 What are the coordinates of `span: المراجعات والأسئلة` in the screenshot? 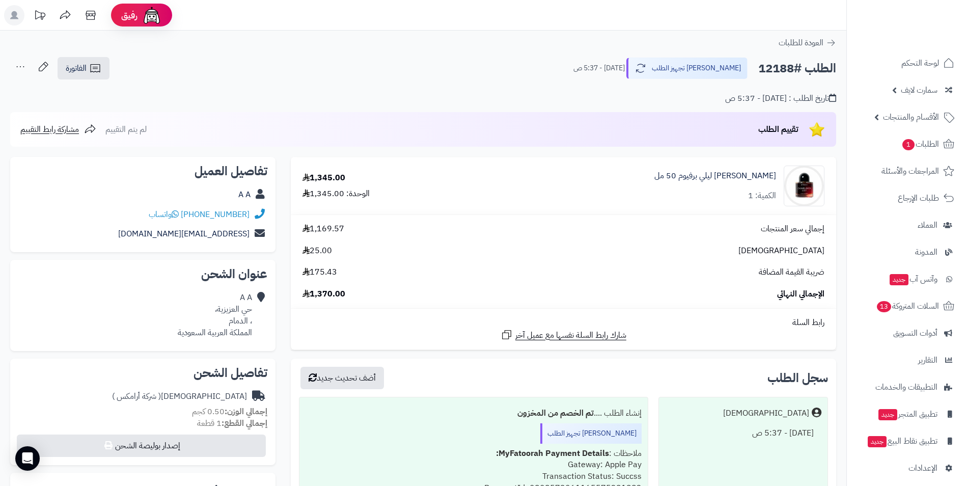 It's located at (910, 171).